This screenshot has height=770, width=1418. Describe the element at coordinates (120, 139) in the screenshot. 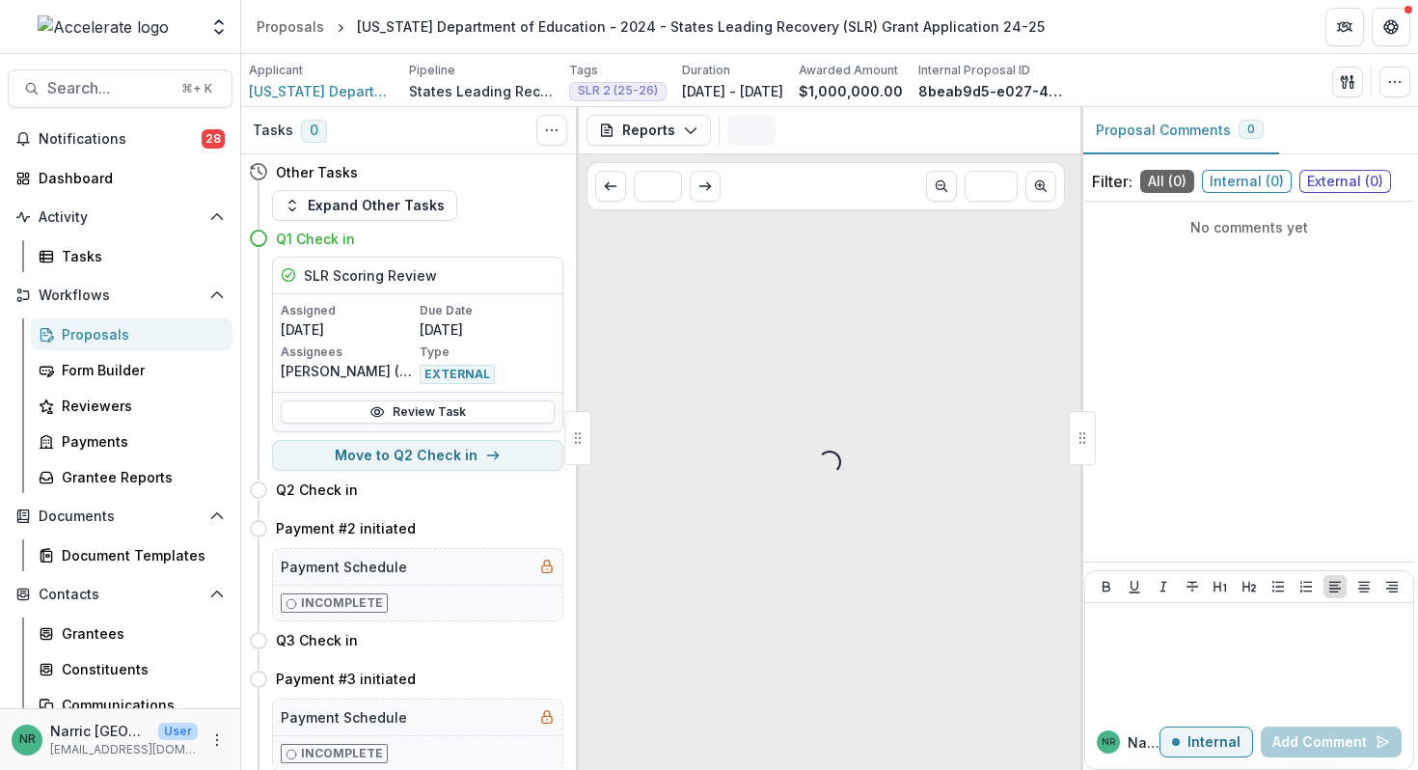

I see `span: Notifications` at that location.